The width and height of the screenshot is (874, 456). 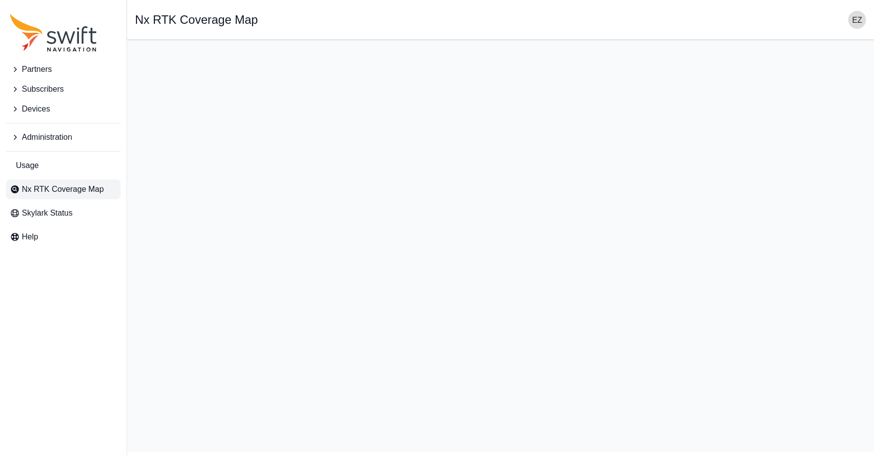 What do you see at coordinates (63, 166) in the screenshot?
I see `a: Usage` at bounding box center [63, 166].